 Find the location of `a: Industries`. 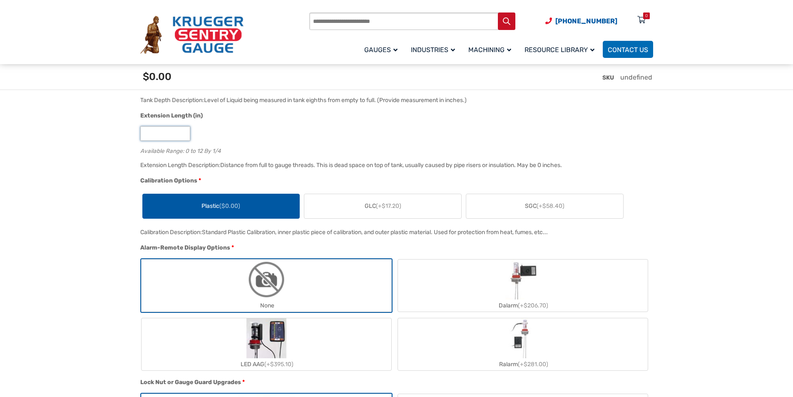

a: Industries is located at coordinates (435, 49).